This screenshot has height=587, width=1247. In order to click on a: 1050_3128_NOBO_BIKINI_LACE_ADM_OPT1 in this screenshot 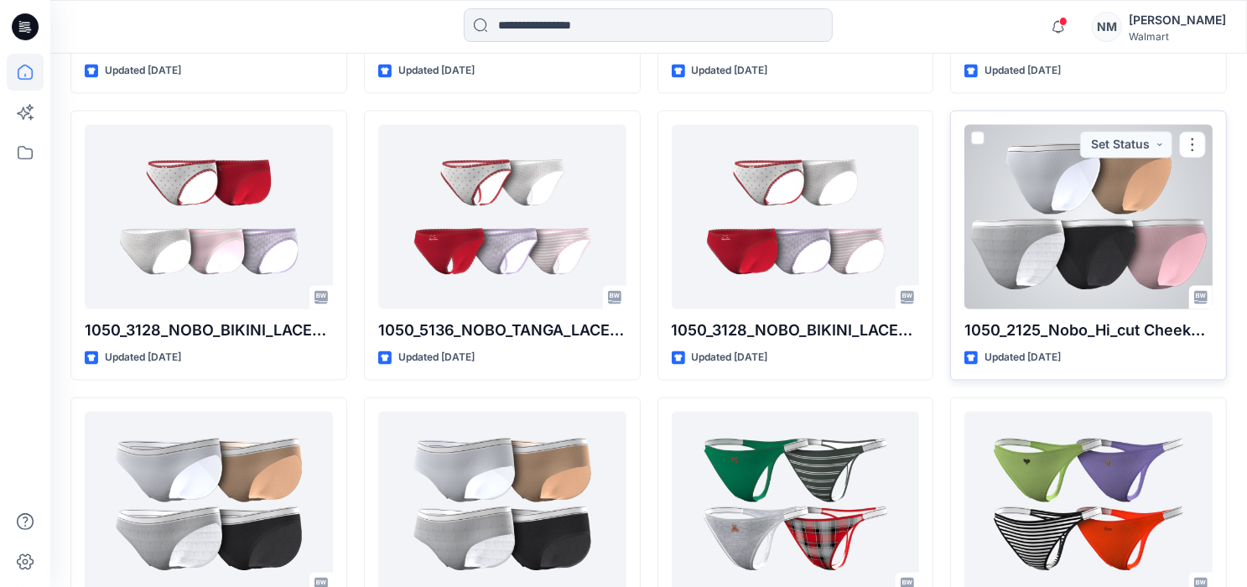, I will do `click(209, 217)`.